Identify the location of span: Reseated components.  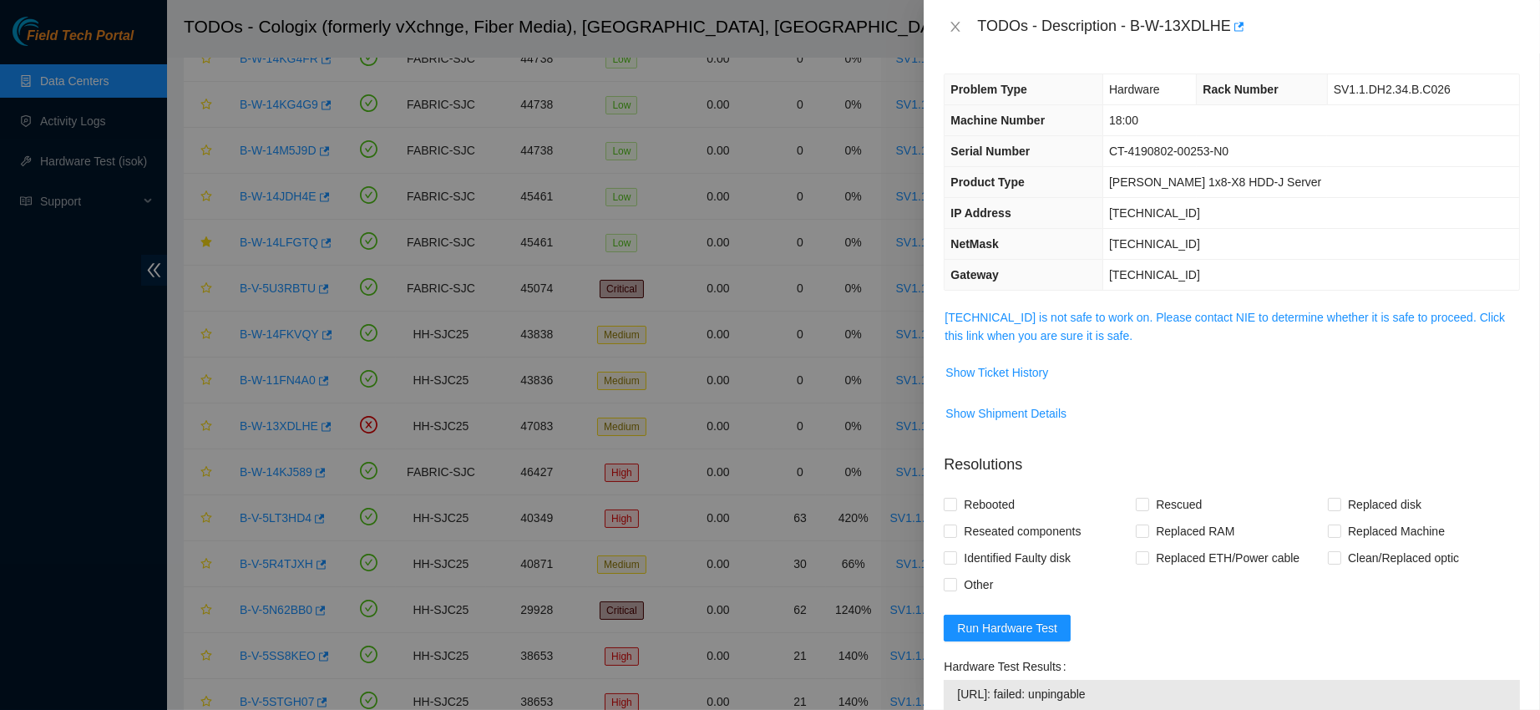
(1022, 531).